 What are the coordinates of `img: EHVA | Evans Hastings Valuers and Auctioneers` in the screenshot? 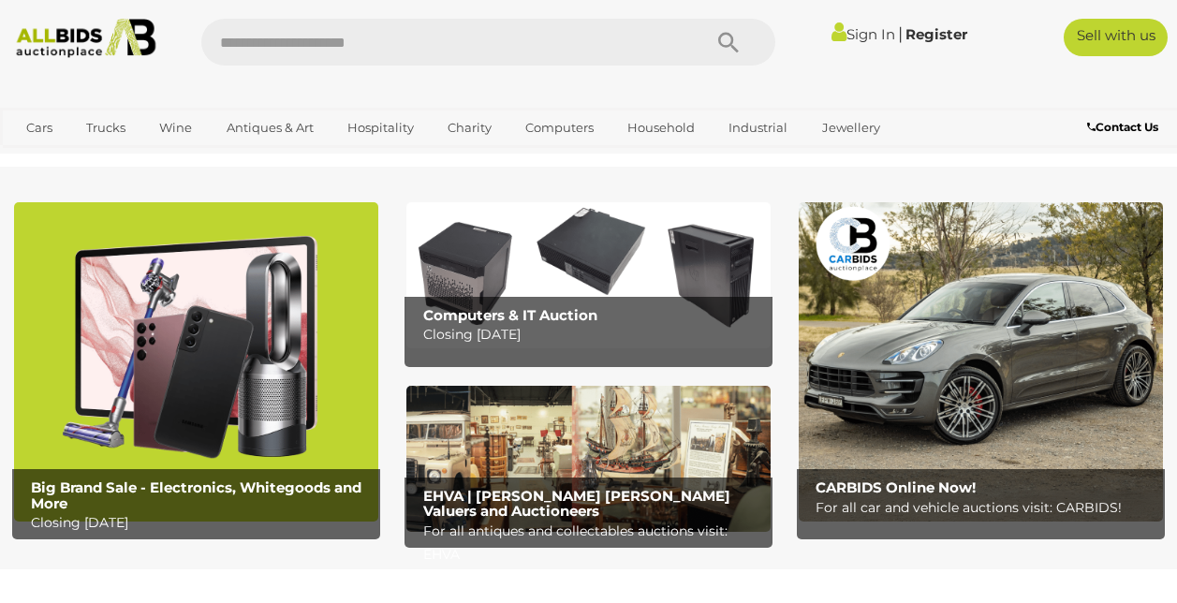 It's located at (588, 459).